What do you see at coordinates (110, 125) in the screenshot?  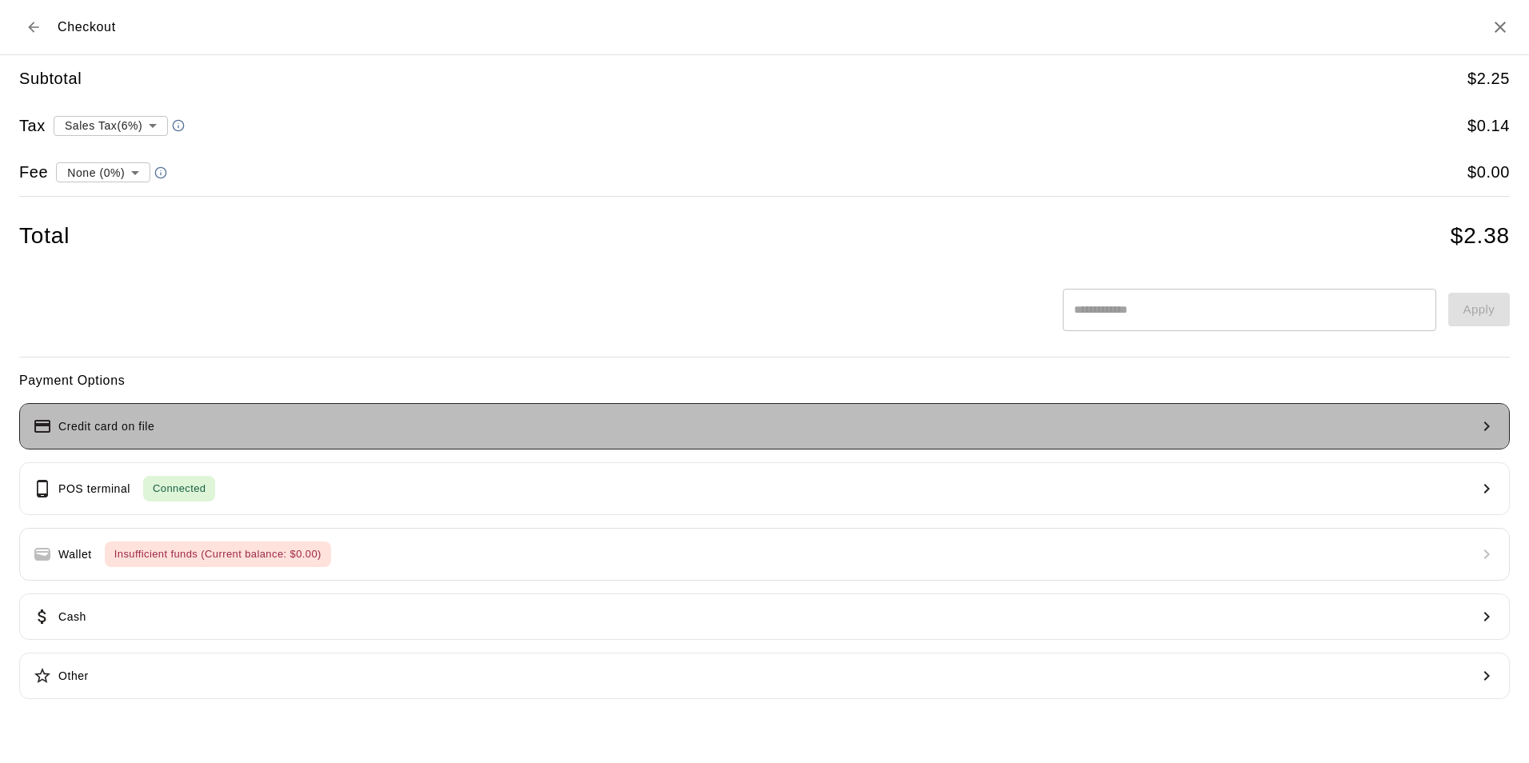 I see `div: Sales Tax ( 6 %)` at bounding box center [110, 125].